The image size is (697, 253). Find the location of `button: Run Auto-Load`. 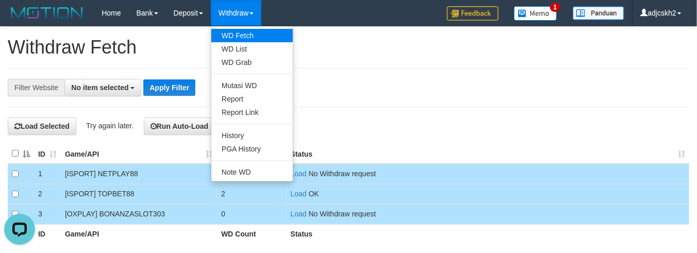

button: Run Auto-Load is located at coordinates (179, 126).